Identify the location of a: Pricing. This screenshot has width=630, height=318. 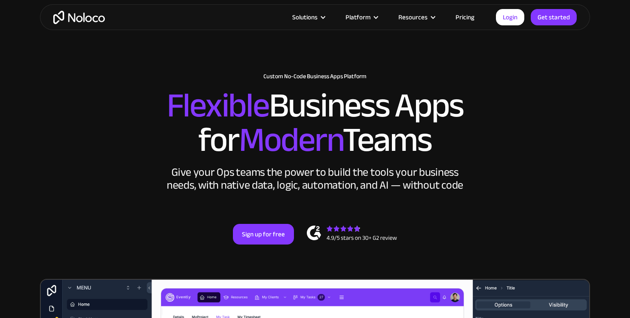
(465, 17).